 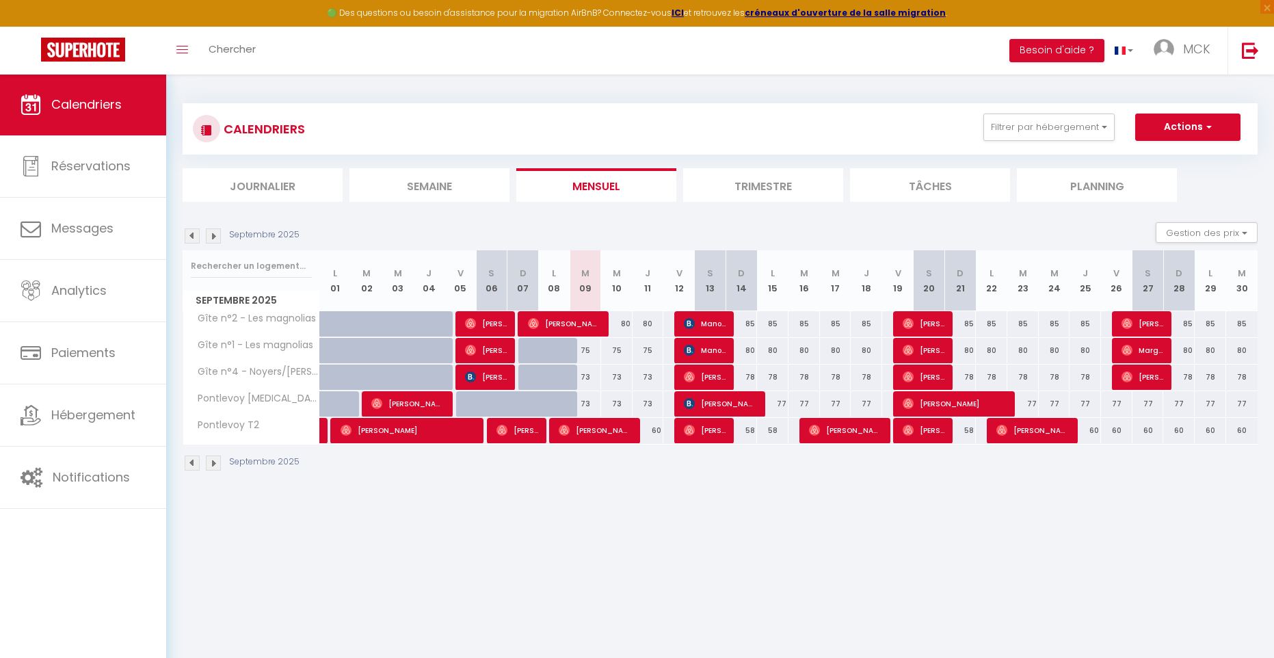 What do you see at coordinates (429, 273) in the screenshot?
I see `abbr: J` at bounding box center [429, 273].